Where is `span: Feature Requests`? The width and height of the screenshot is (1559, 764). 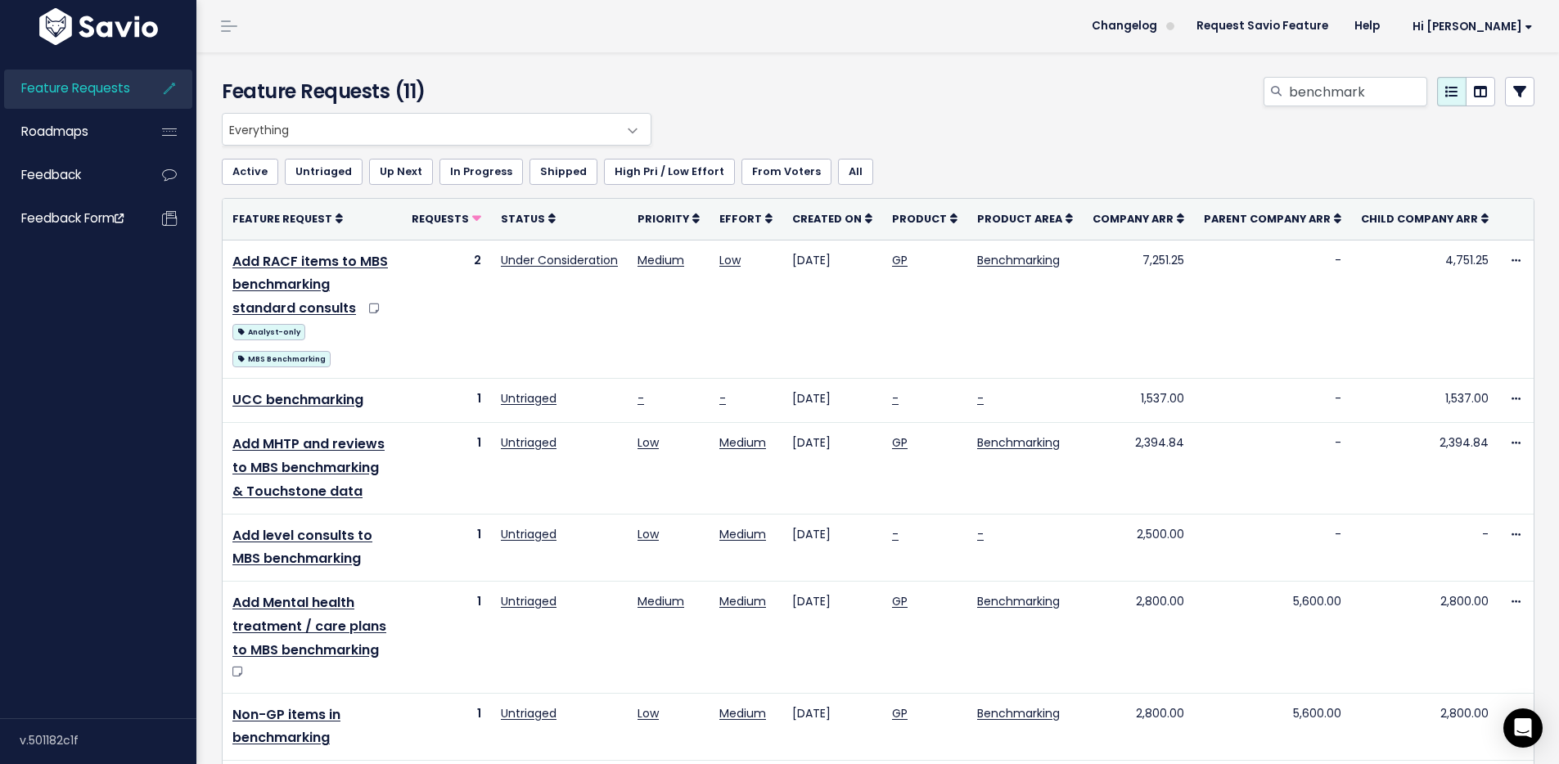
span: Feature Requests is located at coordinates (75, 88).